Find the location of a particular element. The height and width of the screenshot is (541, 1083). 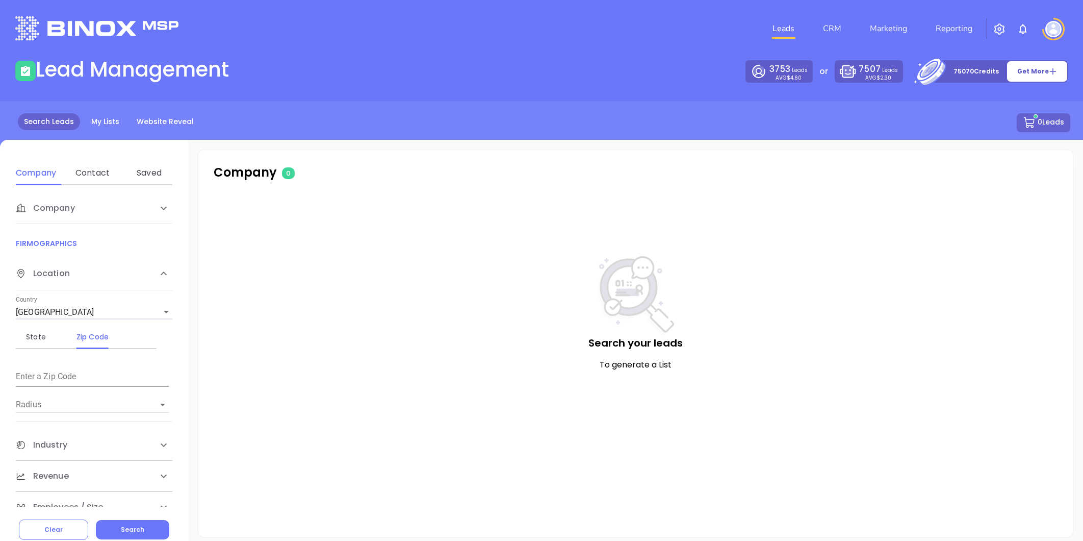

p: Company is located at coordinates (345, 172).